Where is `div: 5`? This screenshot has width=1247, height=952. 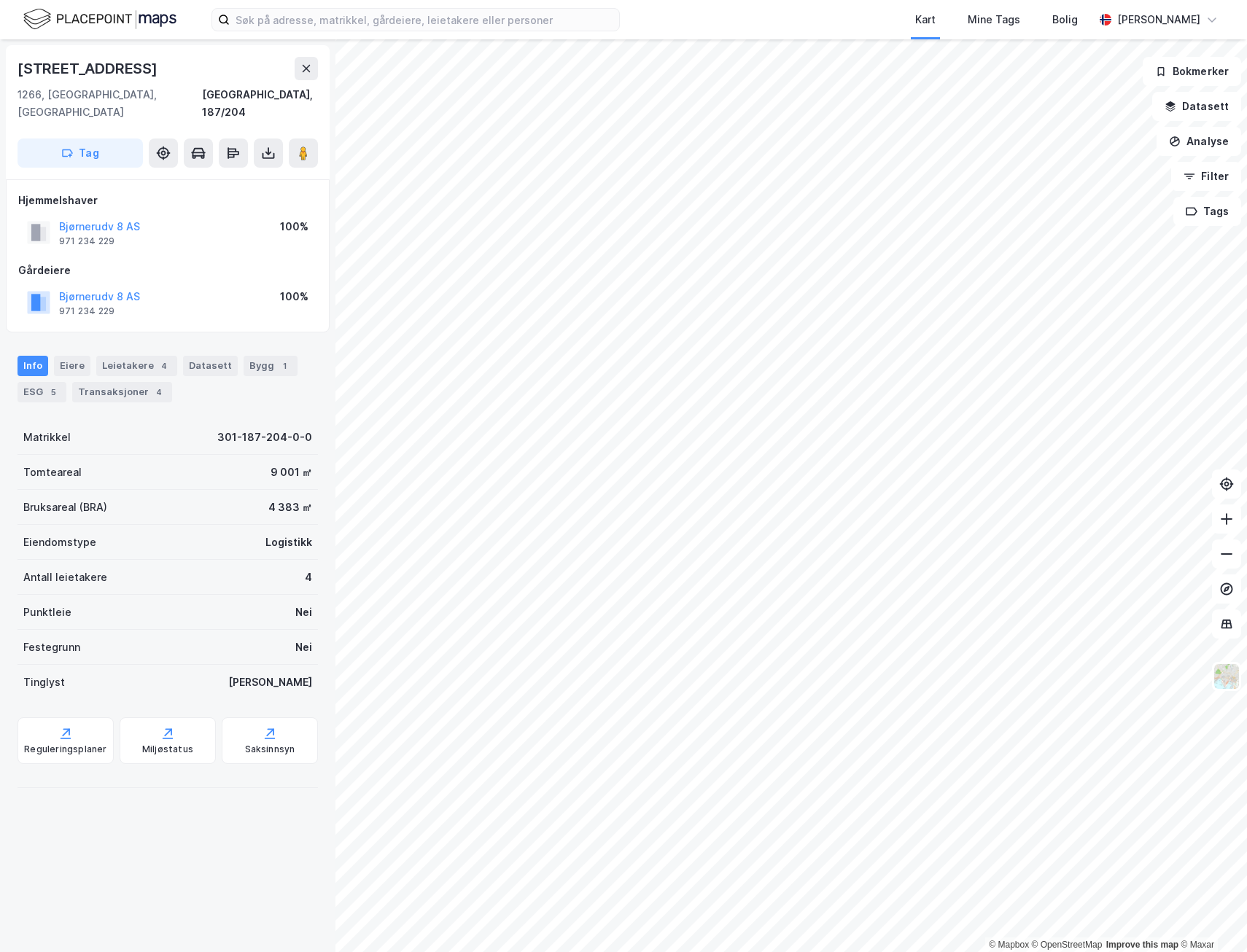 div: 5 is located at coordinates (53, 392).